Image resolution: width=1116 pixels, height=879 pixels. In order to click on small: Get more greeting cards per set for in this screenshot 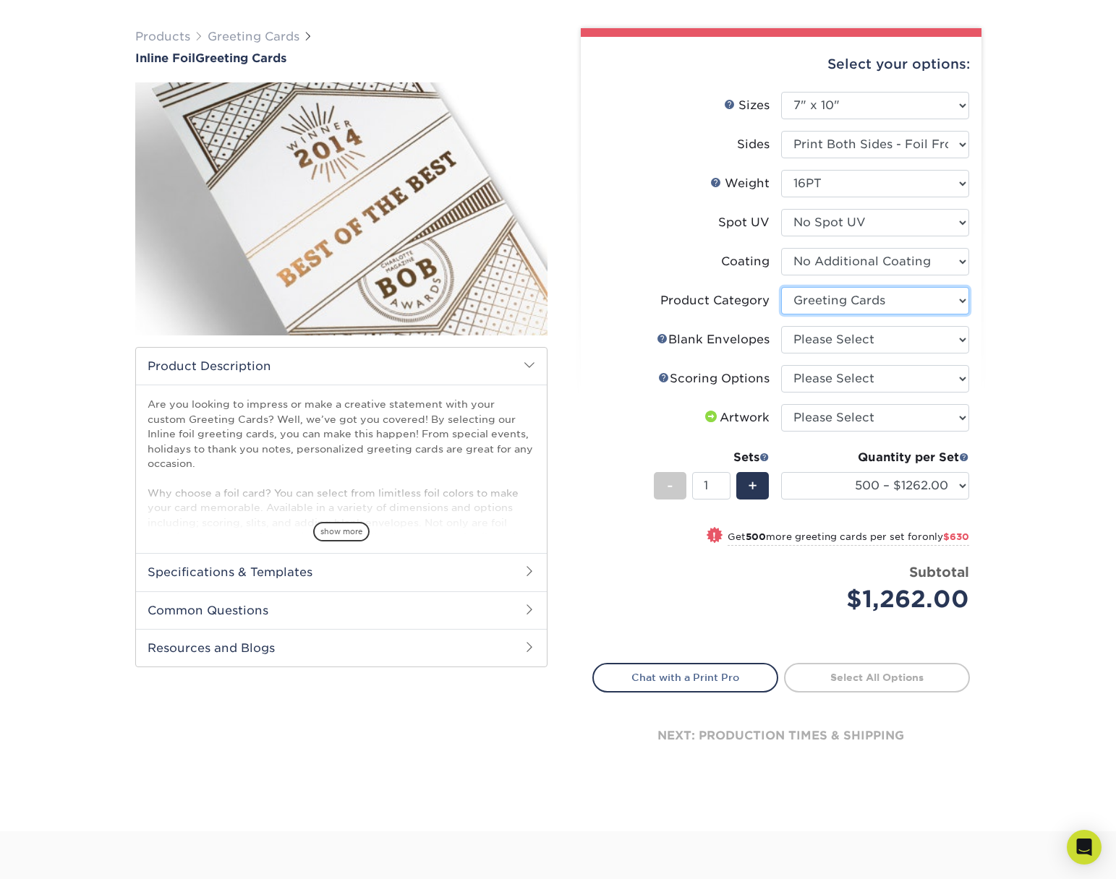, I will do `click(848, 539)`.